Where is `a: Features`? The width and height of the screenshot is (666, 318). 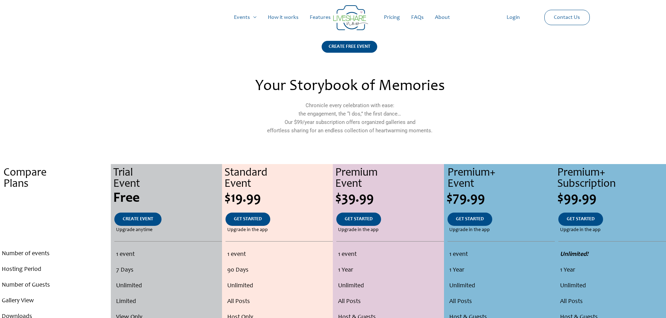 a: Features is located at coordinates (320, 17).